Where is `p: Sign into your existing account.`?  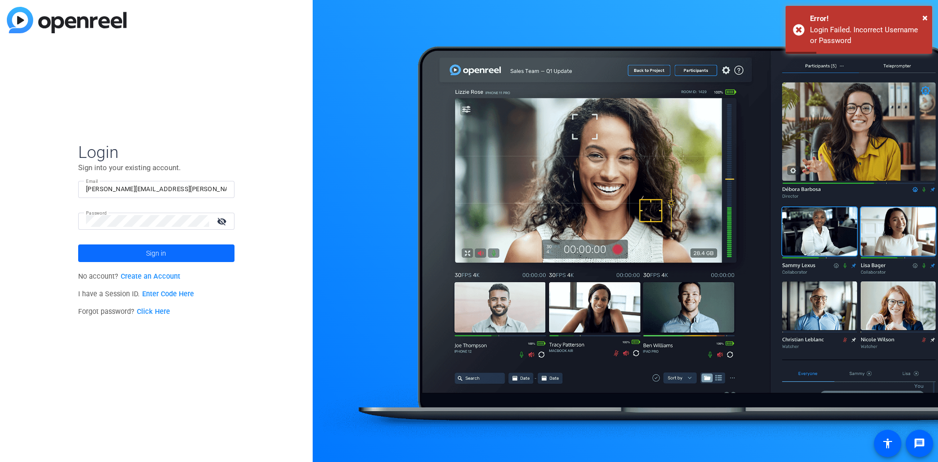 p: Sign into your existing account. is located at coordinates (156, 168).